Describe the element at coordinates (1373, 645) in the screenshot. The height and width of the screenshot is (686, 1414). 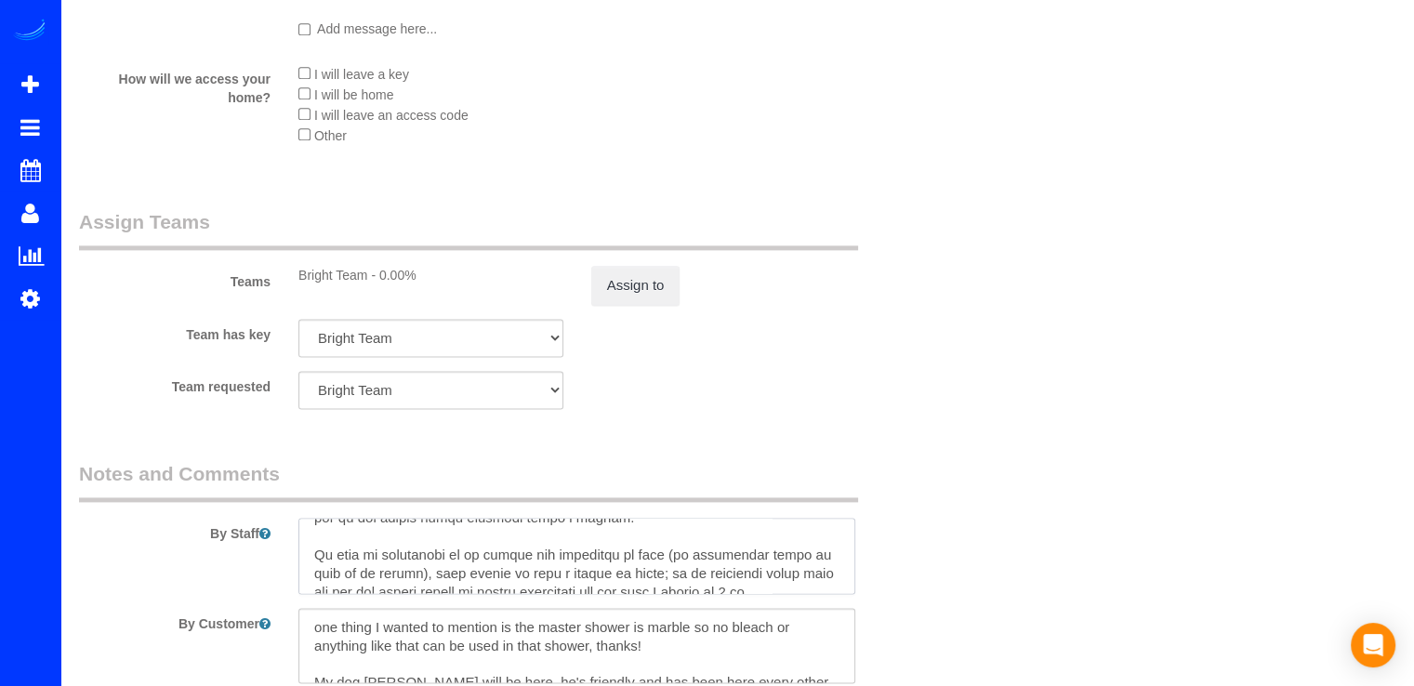
I see `div: Open Intercom Messenger` at that location.